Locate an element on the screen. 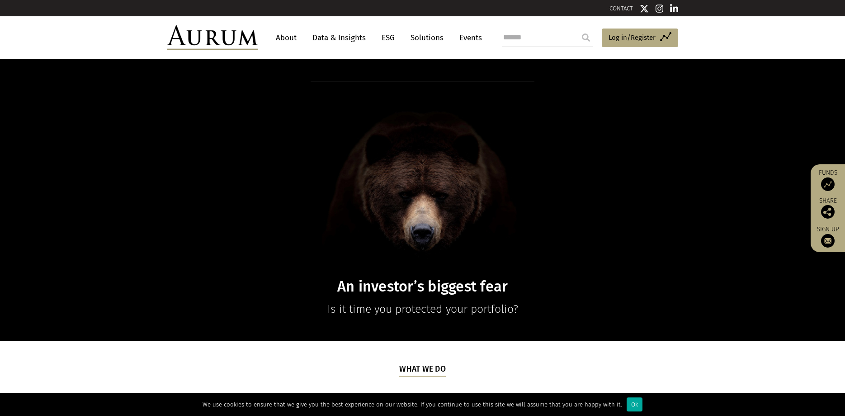 The image size is (845, 416). a: Events is located at coordinates (469, 38).